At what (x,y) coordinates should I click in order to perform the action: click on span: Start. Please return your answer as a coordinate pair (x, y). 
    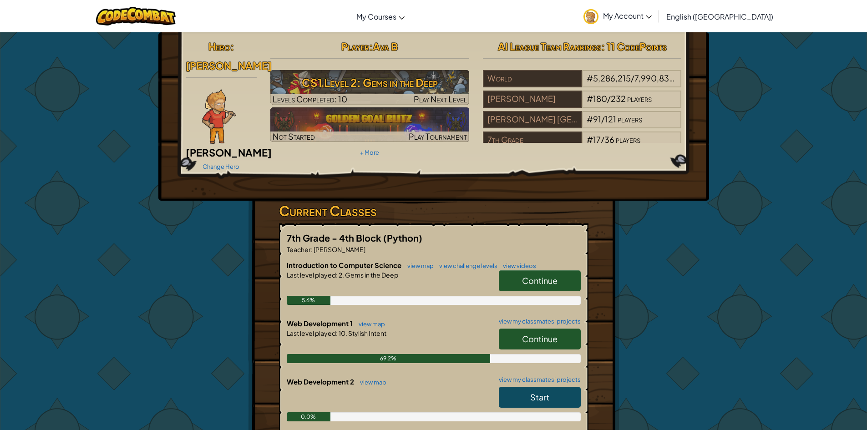
    Looking at the image, I should click on (540, 397).